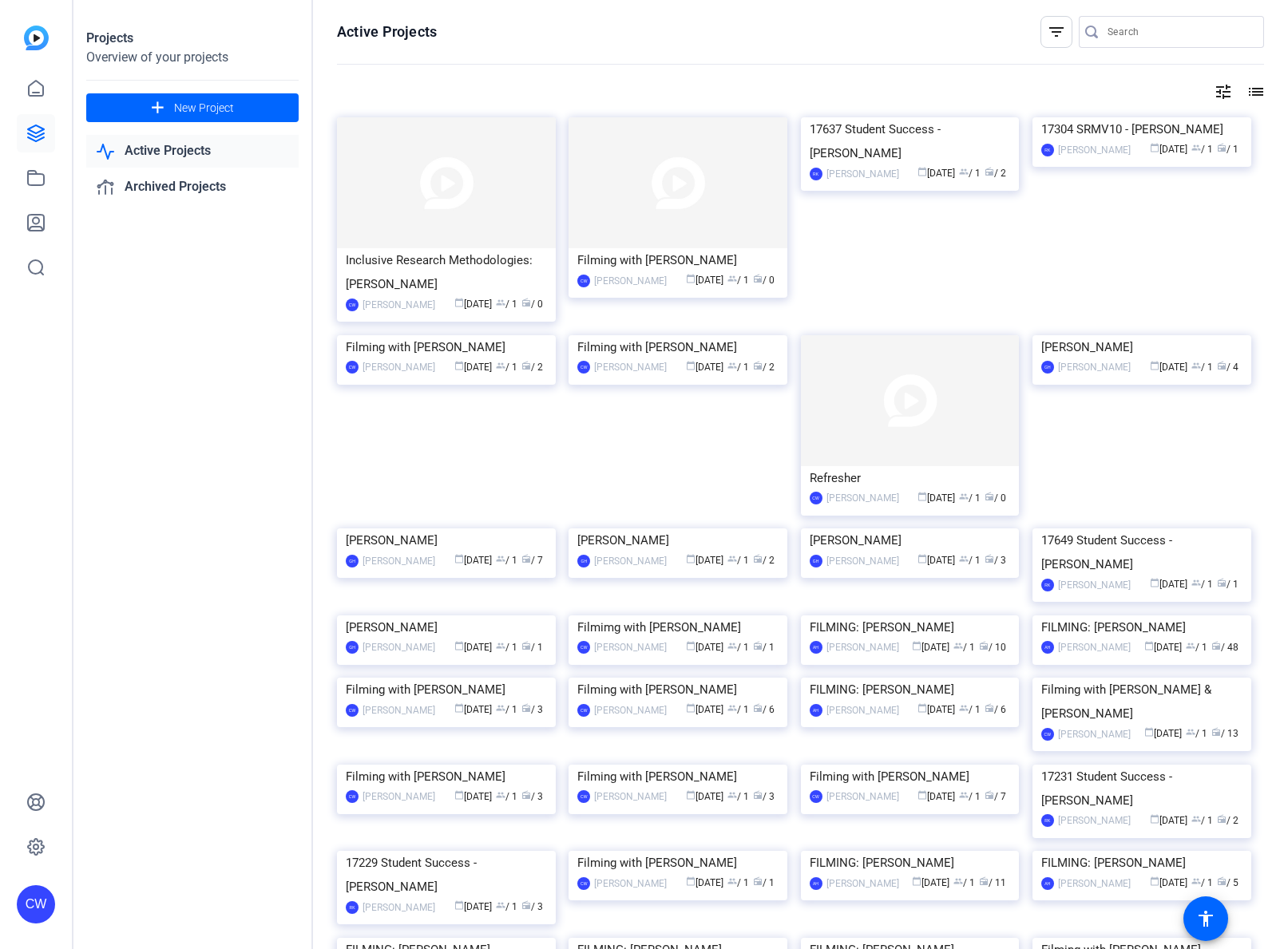  What do you see at coordinates (192, 187) in the screenshot?
I see `a: Archived Projects` at bounding box center [192, 187].